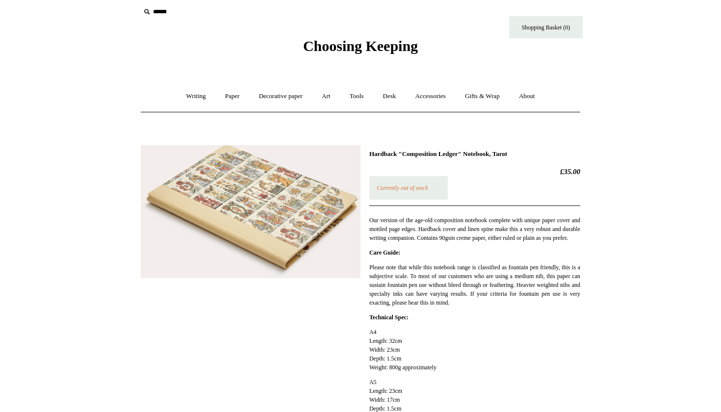  I want to click on span: Choosing Keeping, so click(361, 46).